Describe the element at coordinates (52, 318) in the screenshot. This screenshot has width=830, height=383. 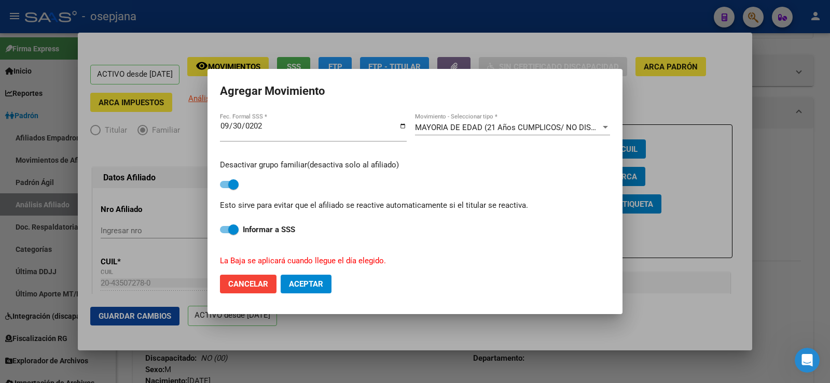
I see `span: Inicio` at that location.